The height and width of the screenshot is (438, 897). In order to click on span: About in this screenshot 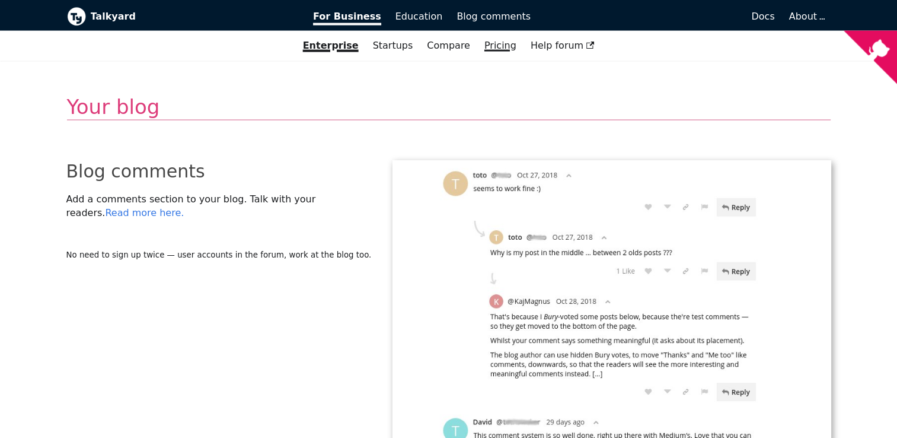, I will do `click(806, 16)`.